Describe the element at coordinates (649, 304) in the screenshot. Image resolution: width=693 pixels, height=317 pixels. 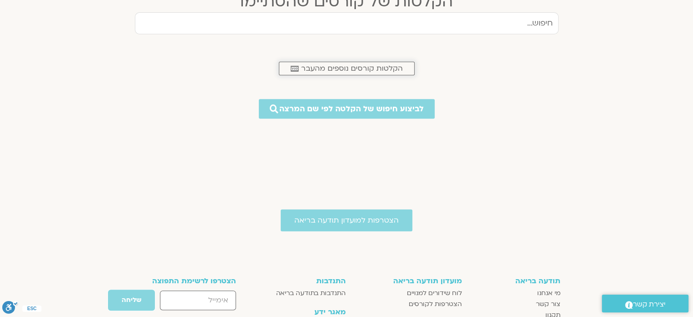
I see `span: יצירת קשר` at that location.